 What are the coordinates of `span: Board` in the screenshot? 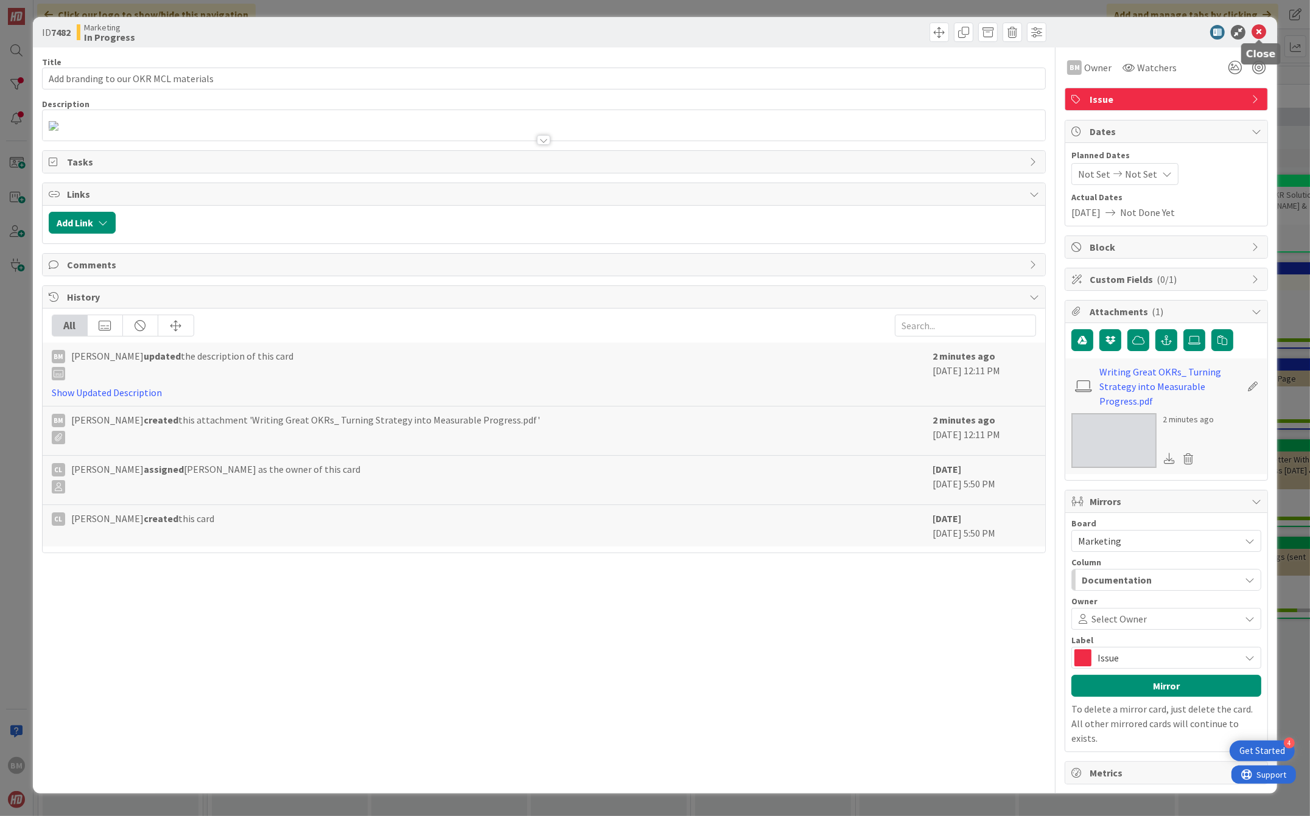 It's located at (1084, 524).